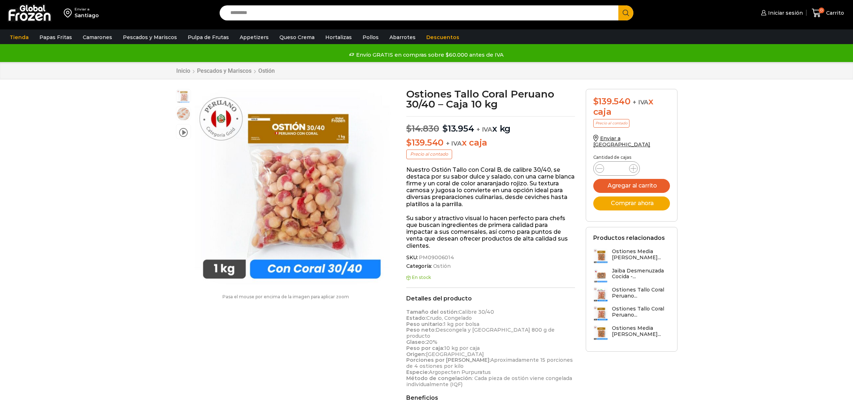  What do you see at coordinates (491, 298) in the screenshot?
I see `h2: Detalles del producto` at bounding box center [491, 298].